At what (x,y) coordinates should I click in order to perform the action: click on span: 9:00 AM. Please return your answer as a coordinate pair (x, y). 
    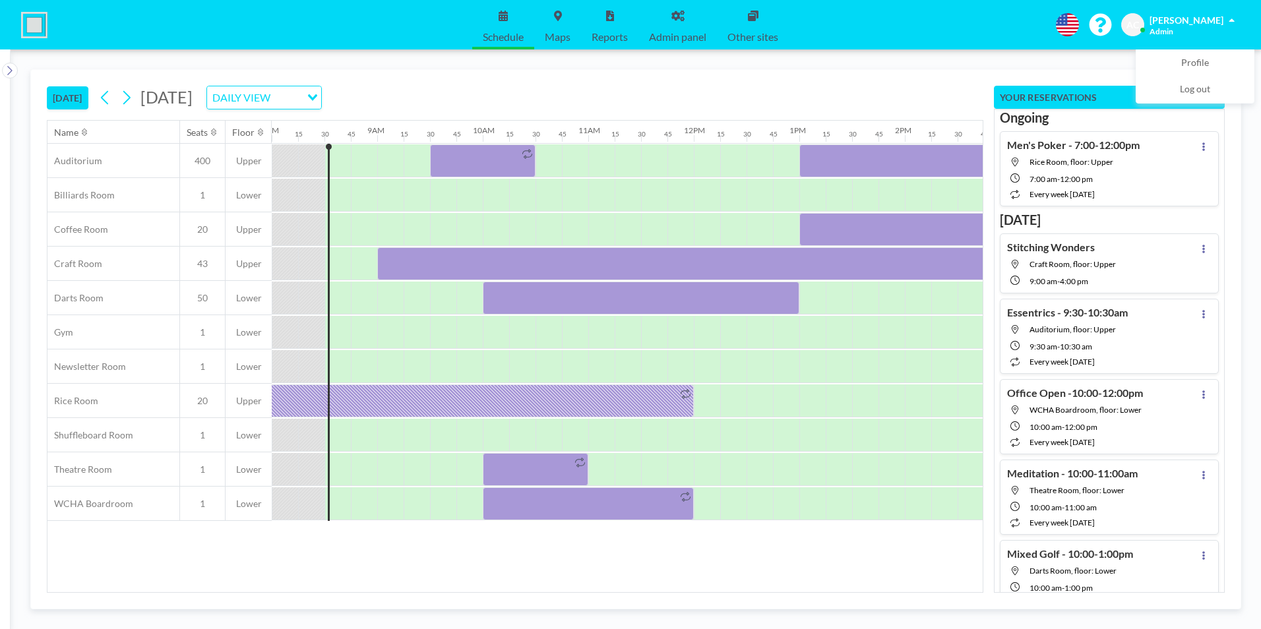
    Looking at the image, I should click on (1043, 281).